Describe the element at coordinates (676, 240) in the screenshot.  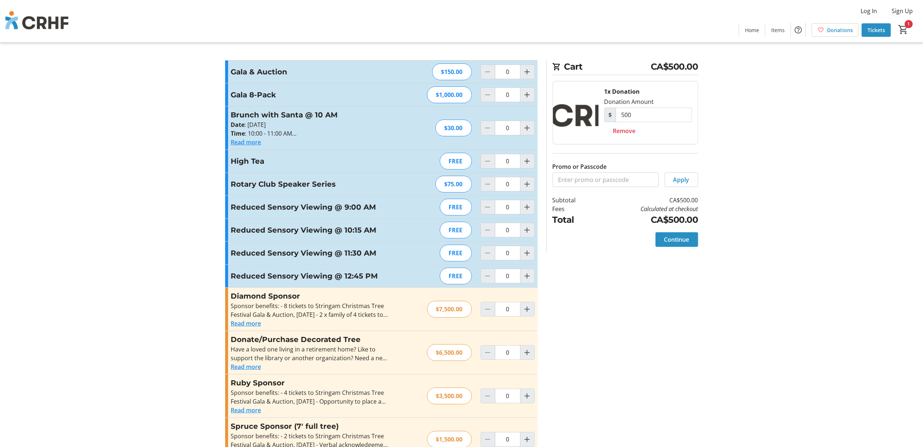
I see `span: Continue` at that location.